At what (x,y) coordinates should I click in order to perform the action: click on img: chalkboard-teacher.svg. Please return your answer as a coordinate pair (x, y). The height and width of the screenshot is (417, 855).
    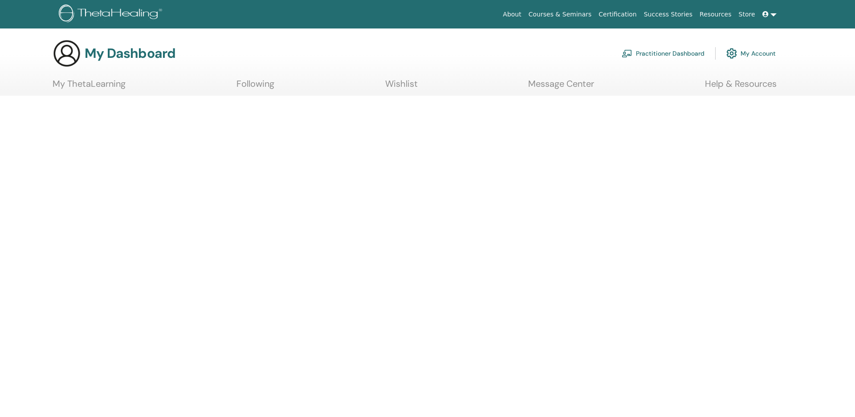
    Looking at the image, I should click on (627, 53).